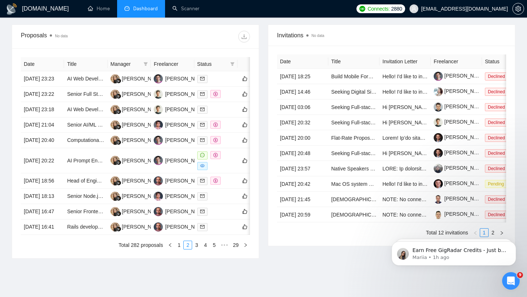  I want to click on span: Dashboard, so click(145, 8).